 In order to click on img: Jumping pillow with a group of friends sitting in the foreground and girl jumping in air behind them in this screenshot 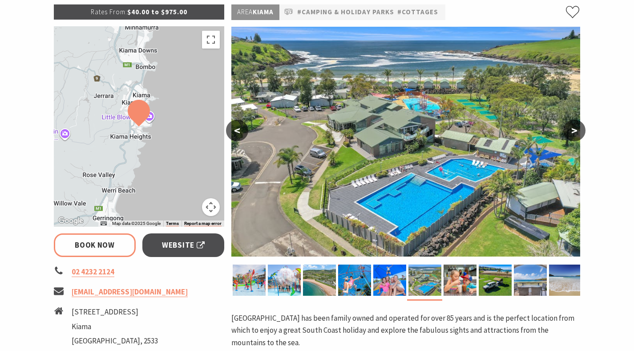, I will do `click(390, 280)`.